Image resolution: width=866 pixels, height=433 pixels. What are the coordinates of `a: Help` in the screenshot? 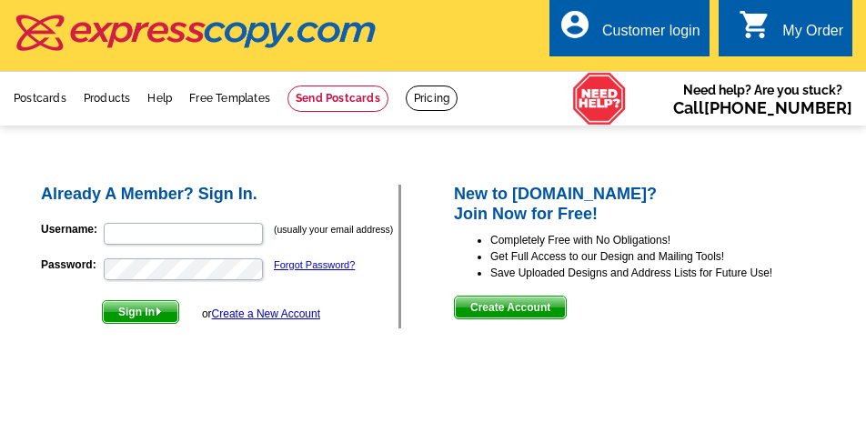 It's located at (159, 98).